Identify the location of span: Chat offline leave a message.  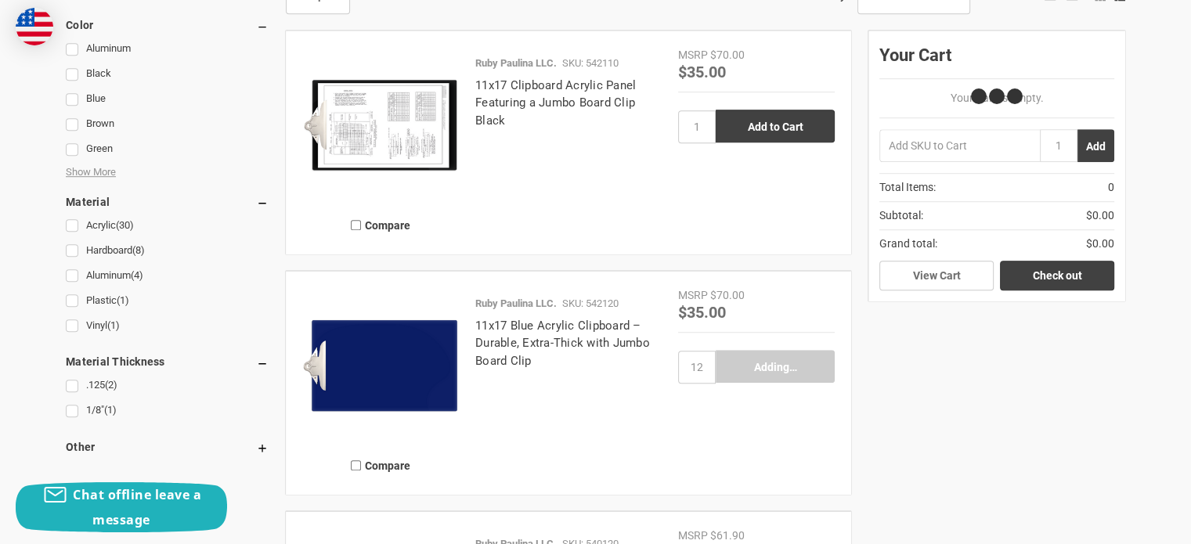
(137, 508).